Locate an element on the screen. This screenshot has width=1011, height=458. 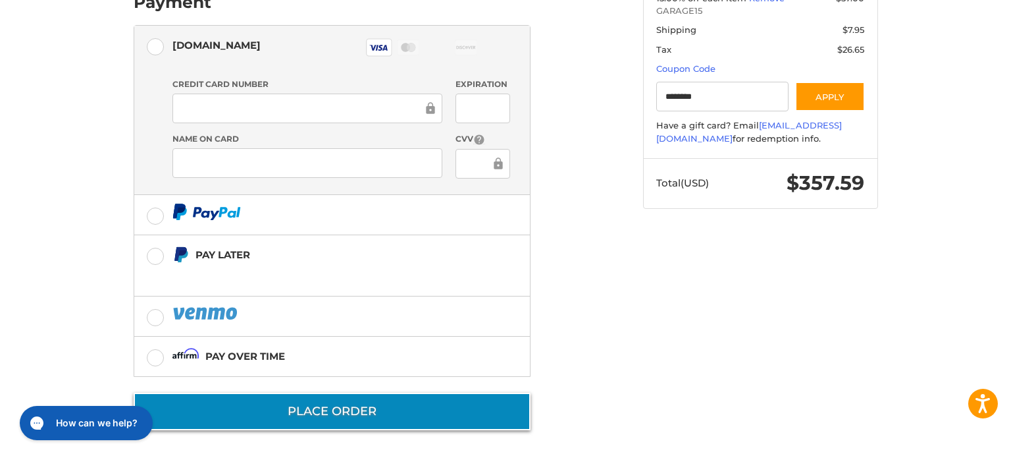
input: Gift Certificate or Coupon Code is located at coordinates (722, 96).